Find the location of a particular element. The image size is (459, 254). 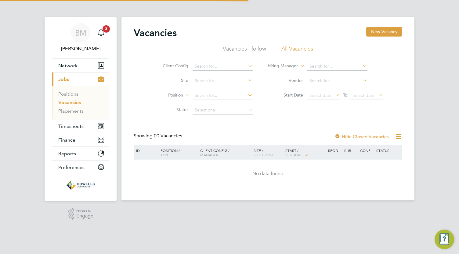

div: Status is located at coordinates (388, 151).